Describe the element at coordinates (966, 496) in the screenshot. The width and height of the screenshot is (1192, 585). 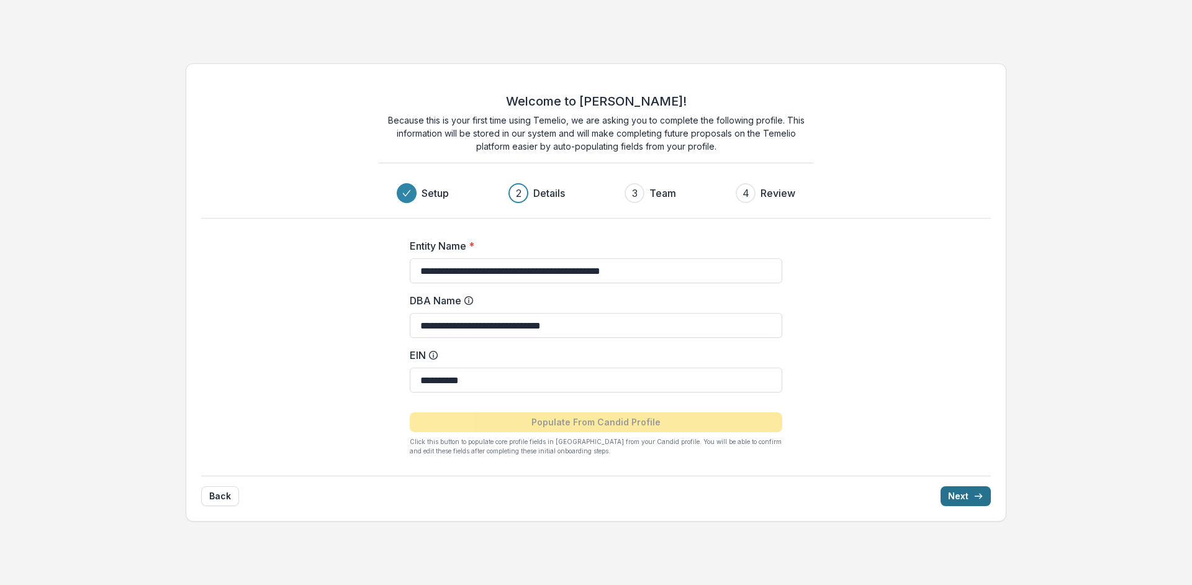
I see `button: Next` at that location.